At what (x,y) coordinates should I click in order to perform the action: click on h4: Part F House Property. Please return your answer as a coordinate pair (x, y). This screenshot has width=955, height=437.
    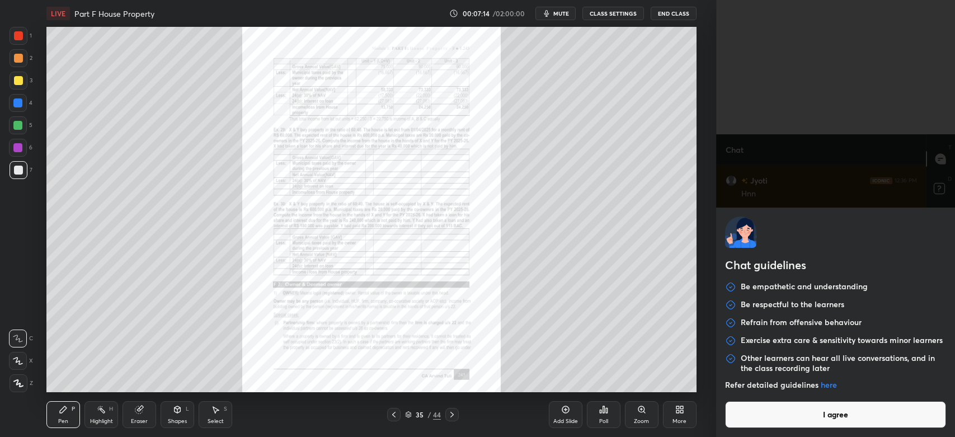
    Looking at the image, I should click on (114, 13).